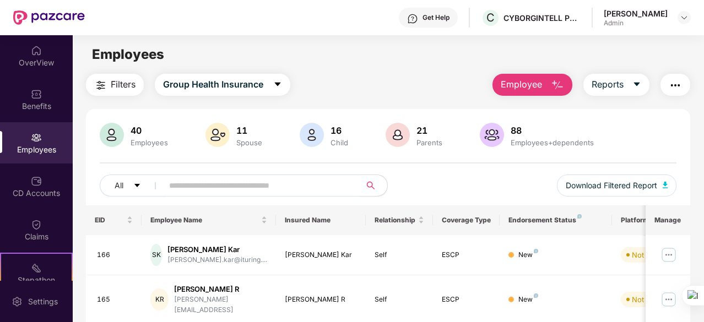 The width and height of the screenshot is (704, 322). What do you see at coordinates (668, 220) in the screenshot?
I see `th: Manage` at bounding box center [668, 220].